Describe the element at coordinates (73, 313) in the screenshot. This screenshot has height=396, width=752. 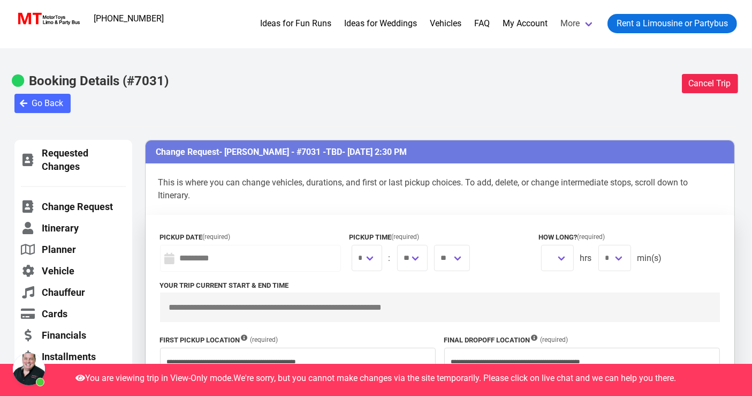
I see `a: Cards` at that location.